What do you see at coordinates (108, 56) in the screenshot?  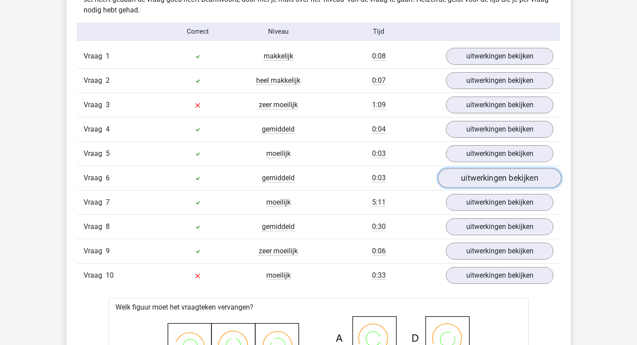 I see `span: 1` at bounding box center [108, 56].